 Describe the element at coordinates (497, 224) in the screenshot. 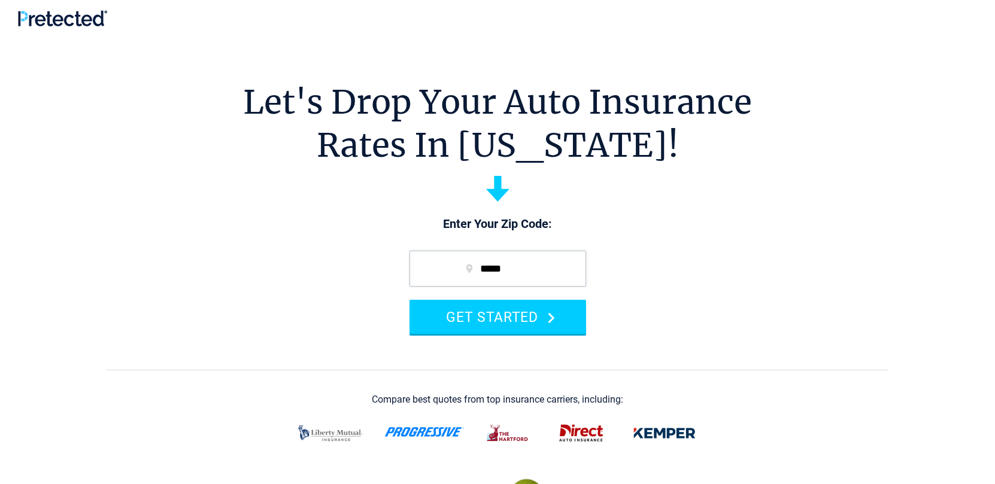

I see `p: Enter Your Zip Code:` at that location.